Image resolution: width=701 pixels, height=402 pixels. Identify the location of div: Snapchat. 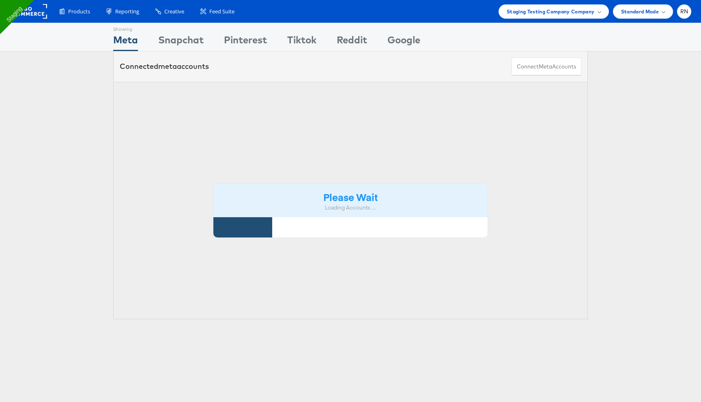
(181, 42).